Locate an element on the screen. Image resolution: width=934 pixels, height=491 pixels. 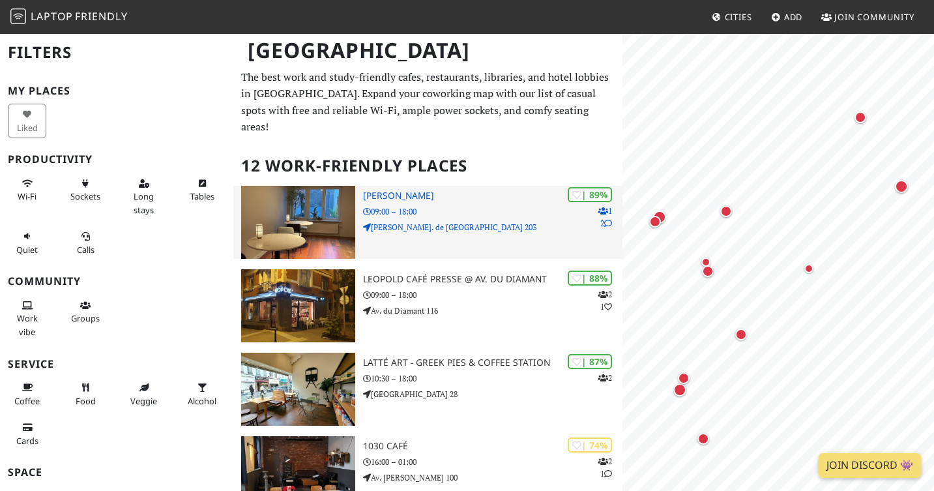
button: Coffee is located at coordinates (27, 394).